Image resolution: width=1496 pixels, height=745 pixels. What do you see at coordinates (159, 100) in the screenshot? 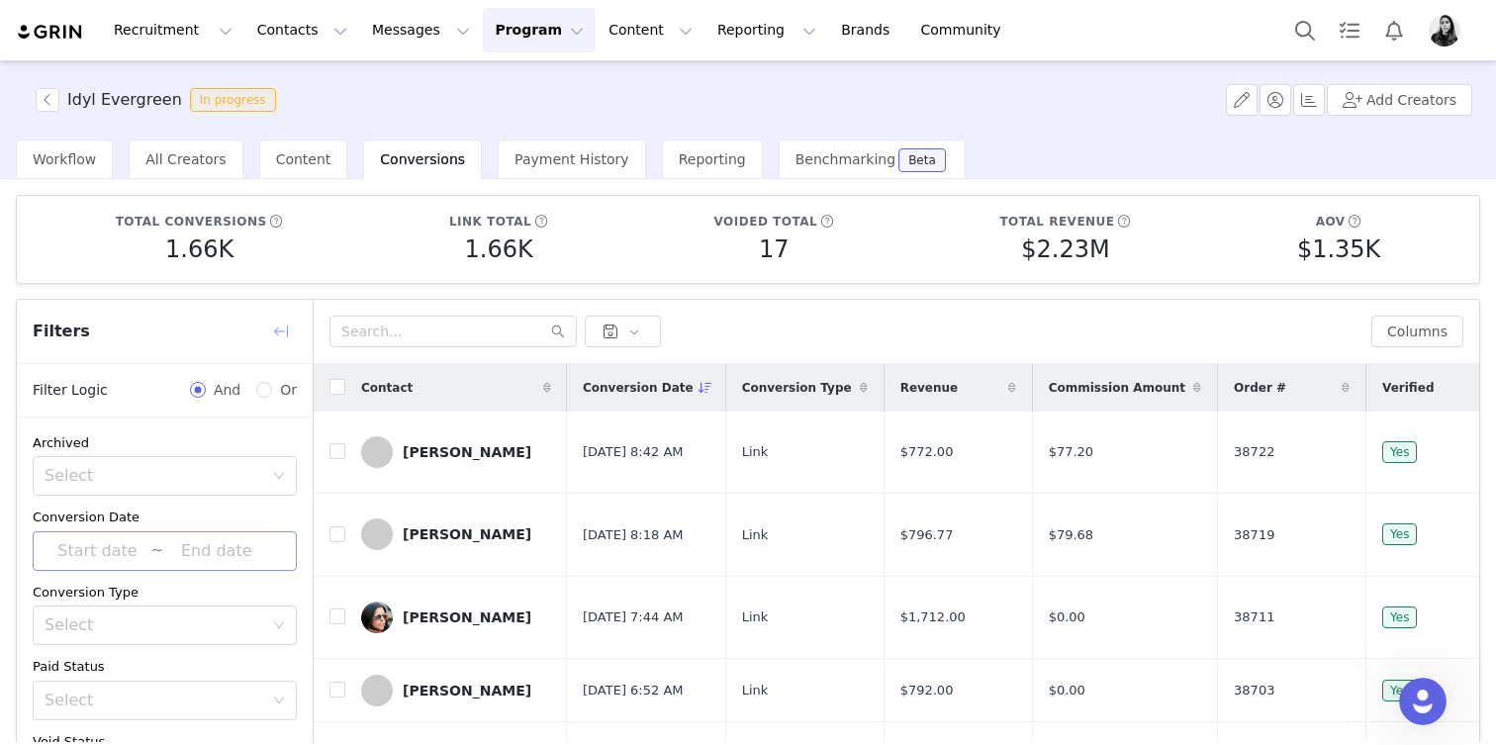
I see `span: [object Object]` at bounding box center [159, 100].